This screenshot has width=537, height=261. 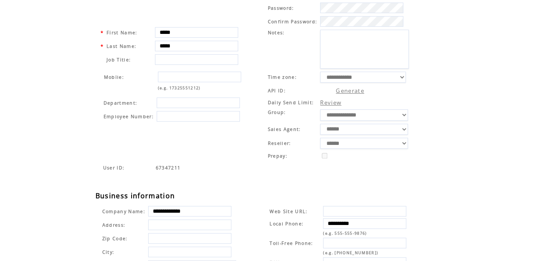 What do you see at coordinates (276, 91) in the screenshot?
I see `span: API ID:` at bounding box center [276, 91].